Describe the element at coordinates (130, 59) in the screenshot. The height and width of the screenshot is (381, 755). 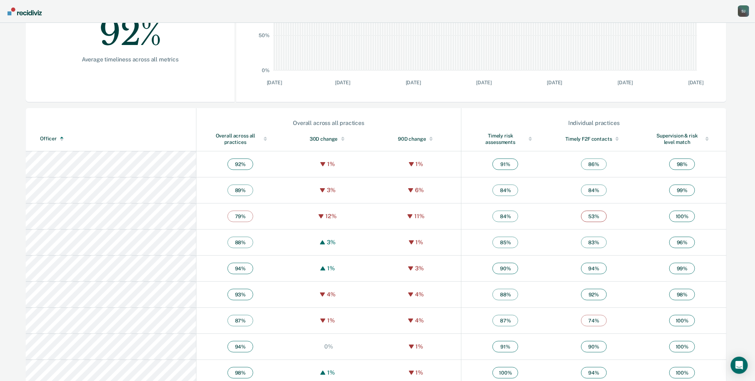
I see `div: Average timeliness across all metrics` at that location.